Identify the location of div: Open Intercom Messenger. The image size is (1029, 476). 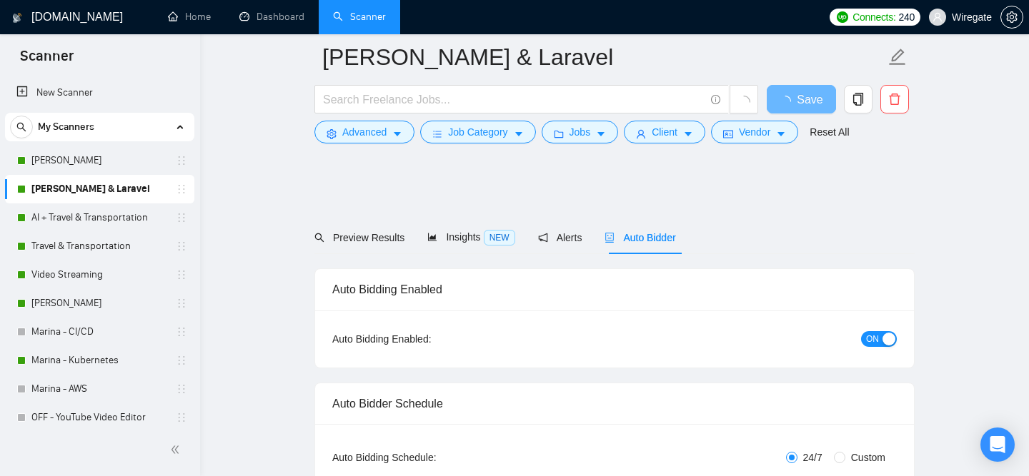
(997, 445).